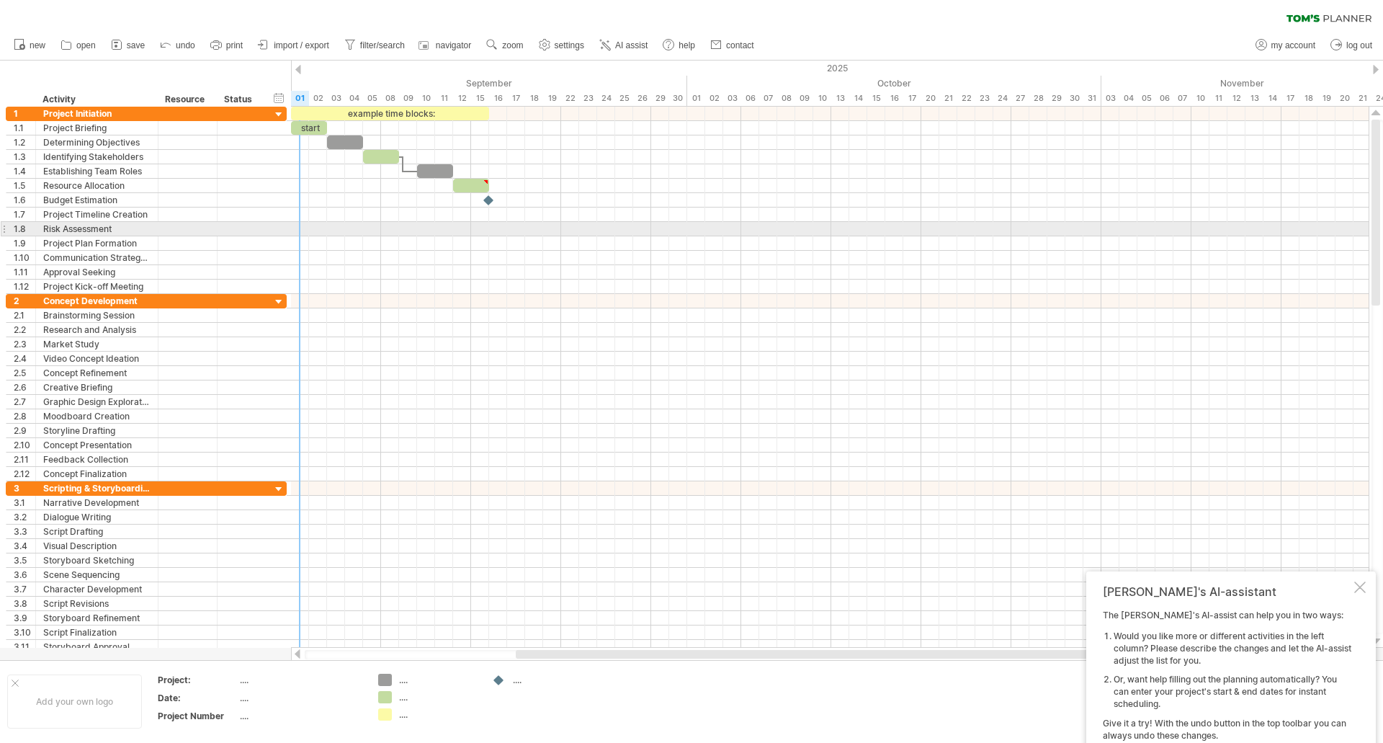 This screenshot has width=1383, height=743. What do you see at coordinates (1309, 98) in the screenshot?
I see `div: Tuesday, 18 November 2025` at bounding box center [1309, 98].